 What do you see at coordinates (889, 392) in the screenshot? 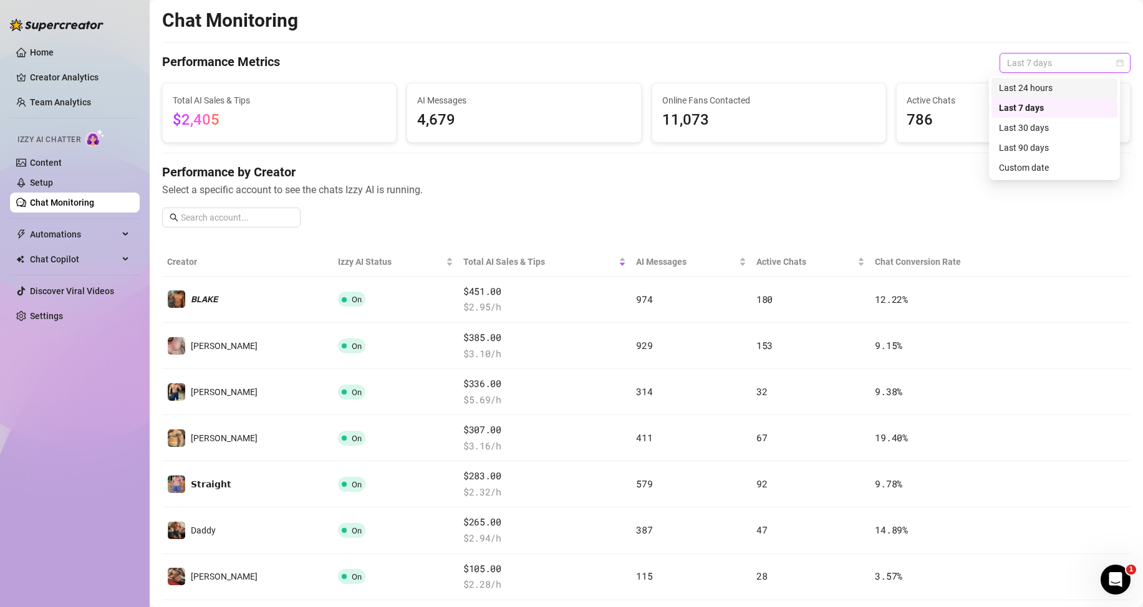
I see `span: 9.38 %` at bounding box center [889, 392].